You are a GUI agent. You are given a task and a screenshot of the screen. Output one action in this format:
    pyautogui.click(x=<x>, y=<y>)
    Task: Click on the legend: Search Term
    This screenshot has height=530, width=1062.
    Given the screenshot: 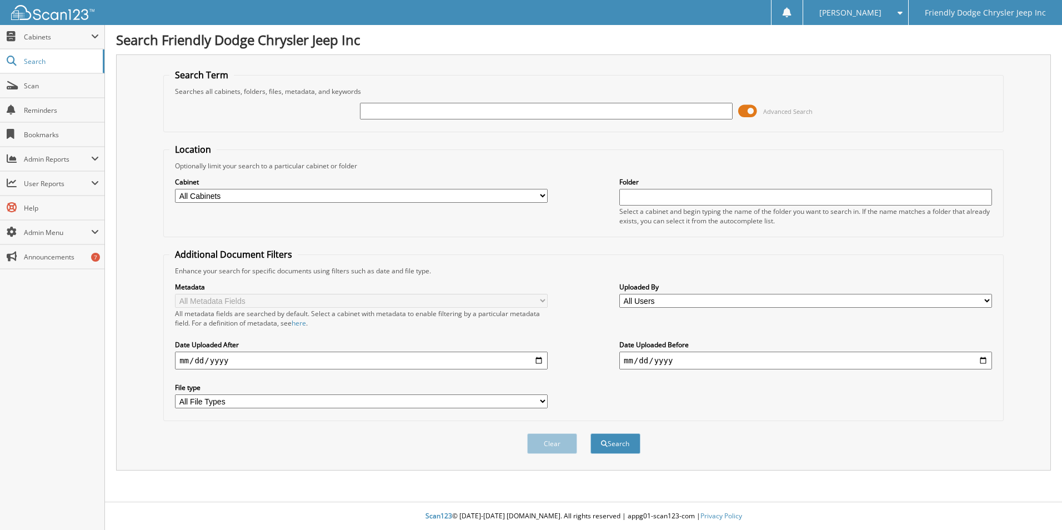 What is the action you would take?
    pyautogui.click(x=202, y=75)
    